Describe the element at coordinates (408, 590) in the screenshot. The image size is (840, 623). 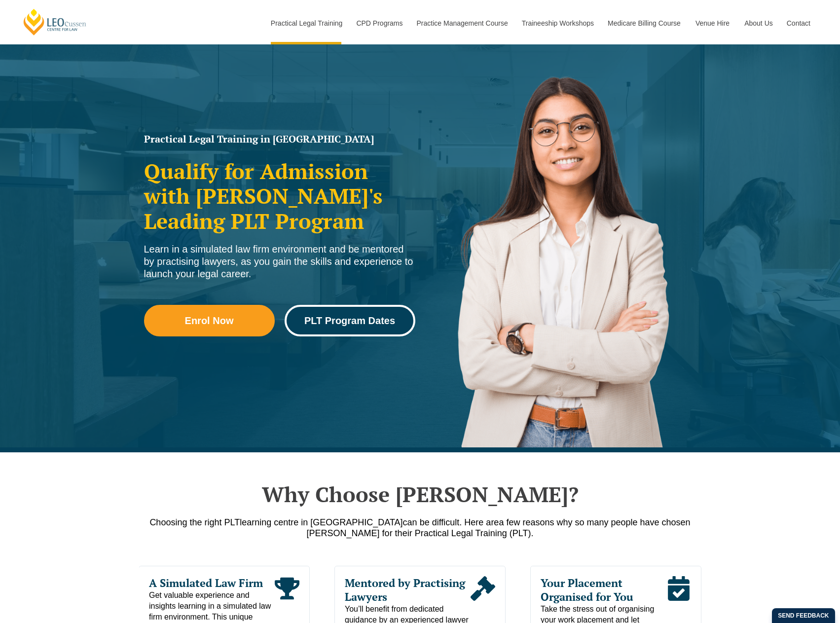
I see `span: Mentored by Practising Lawyers` at that location.